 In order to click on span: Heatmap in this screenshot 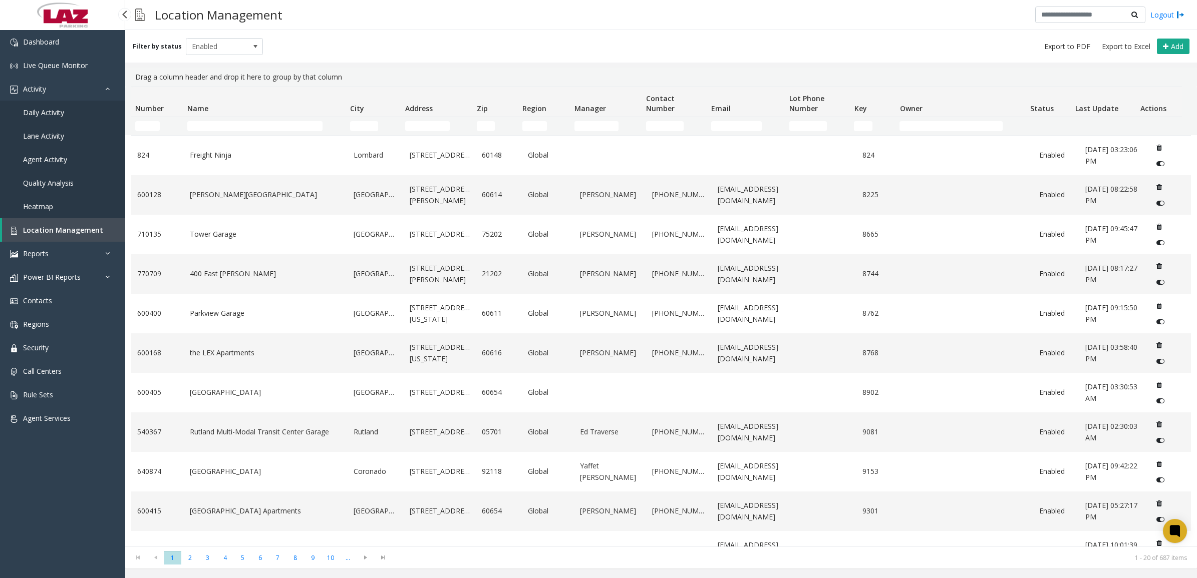, I will do `click(38, 206)`.